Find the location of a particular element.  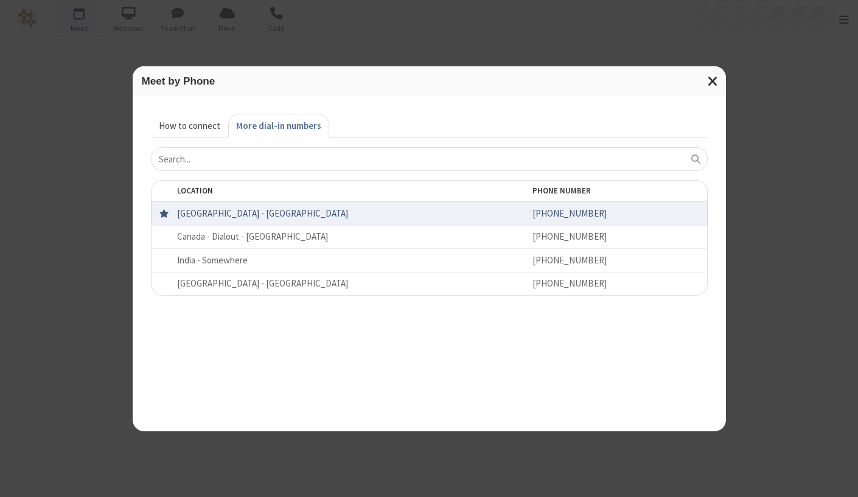

th: Phone number is located at coordinates (616, 191).